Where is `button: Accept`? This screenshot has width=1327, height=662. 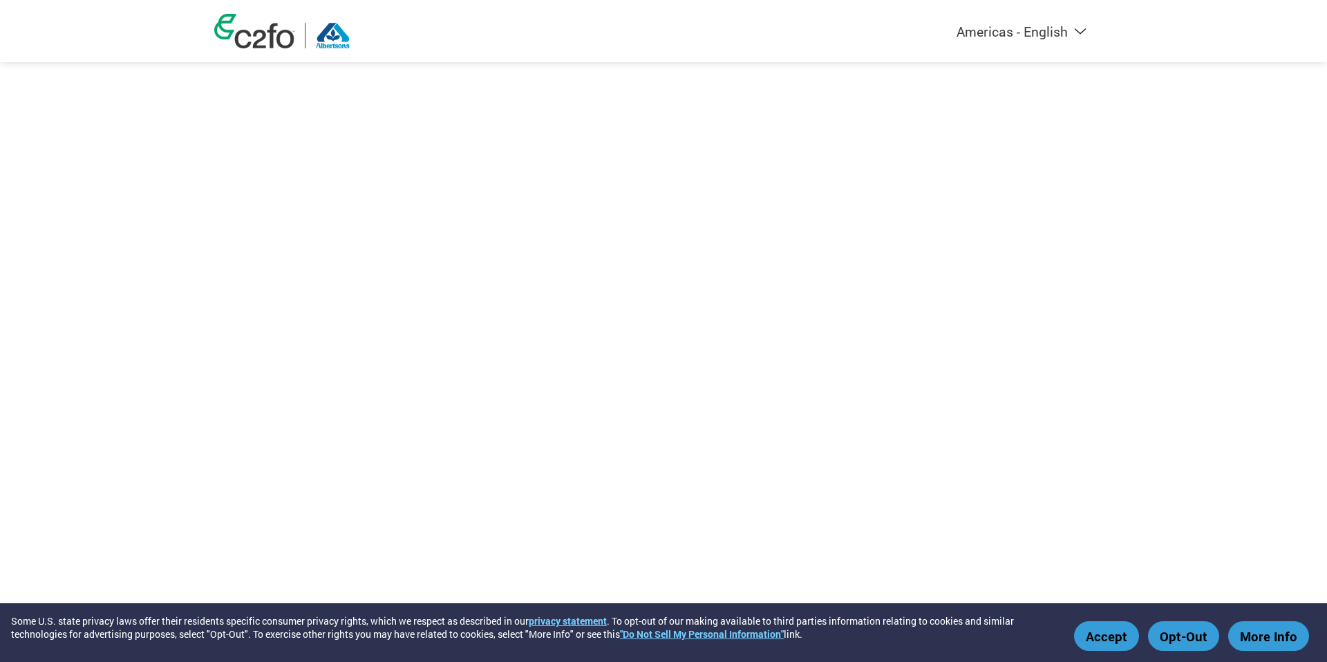
button: Accept is located at coordinates (1106, 636).